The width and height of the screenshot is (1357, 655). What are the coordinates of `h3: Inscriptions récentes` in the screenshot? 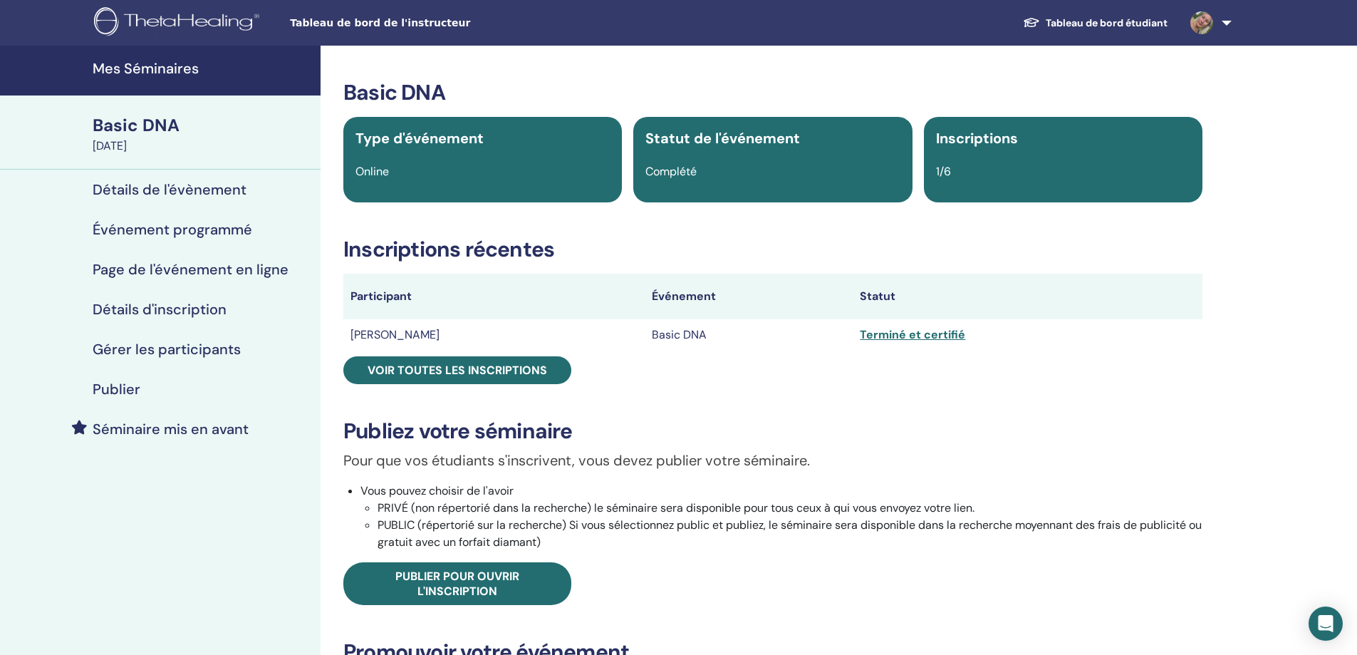 It's located at (773, 249).